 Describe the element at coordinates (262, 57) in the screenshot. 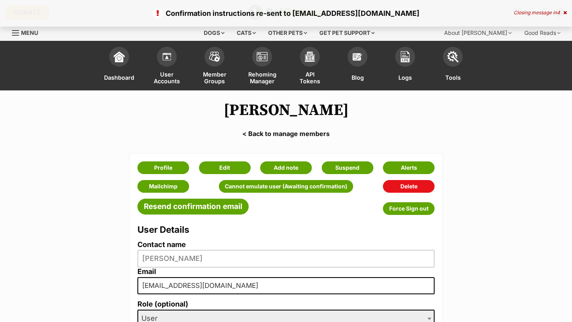

I see `img: group-profile-icon-3fa3cf56718a62981997c0bc7e787c4b2cf8bcc04b72c1350f741eb67cf2f40e.svg` at that location.